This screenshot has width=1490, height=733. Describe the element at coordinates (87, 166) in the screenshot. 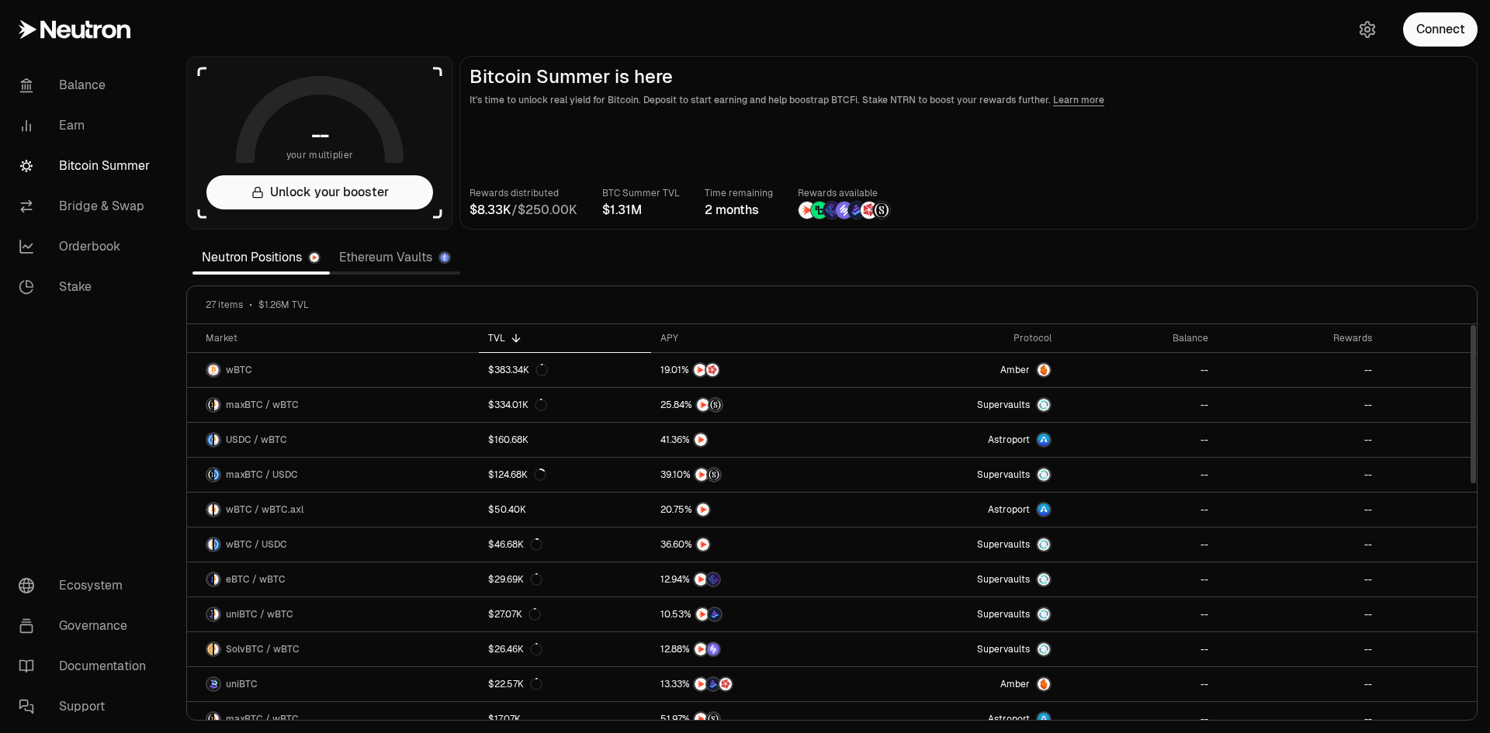

I see `a: Bitcoin Summer` at that location.